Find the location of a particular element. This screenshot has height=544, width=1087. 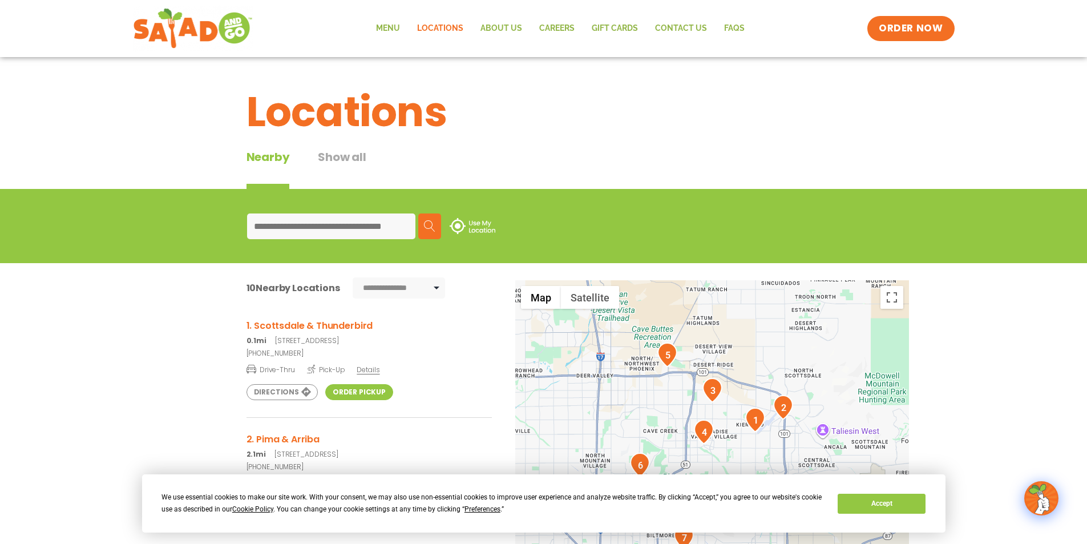

span: ORDER NOW is located at coordinates (911, 29).